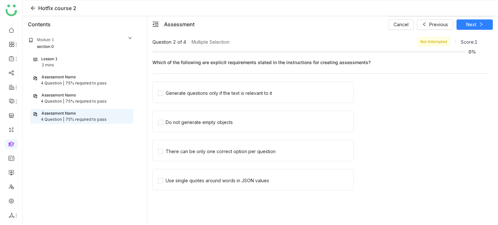 The height and width of the screenshot is (225, 498). Describe the element at coordinates (401, 25) in the screenshot. I see `button: Cancel` at that location.